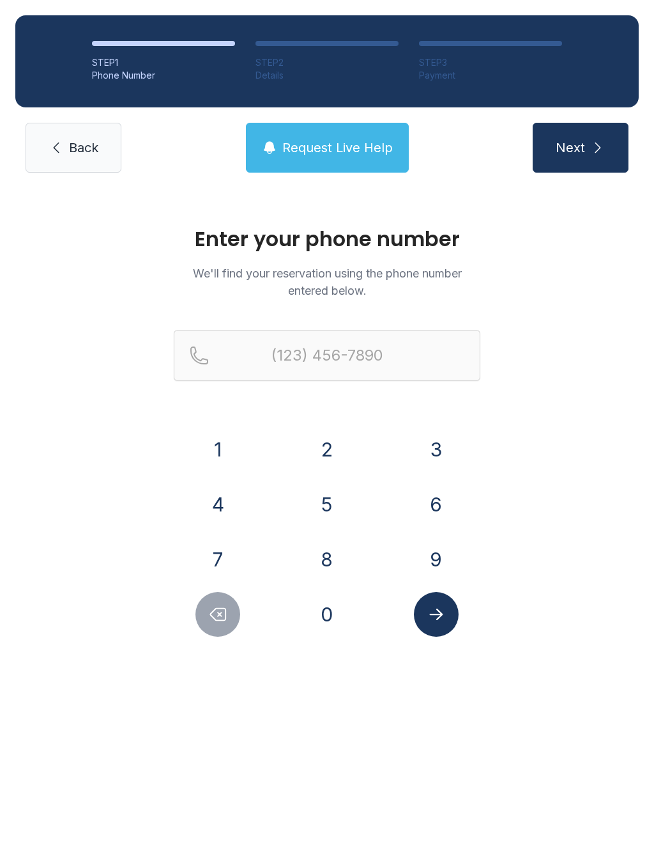 The image size is (654, 842). What do you see at coordinates (491, 75) in the screenshot?
I see `div: Payment` at bounding box center [491, 75].